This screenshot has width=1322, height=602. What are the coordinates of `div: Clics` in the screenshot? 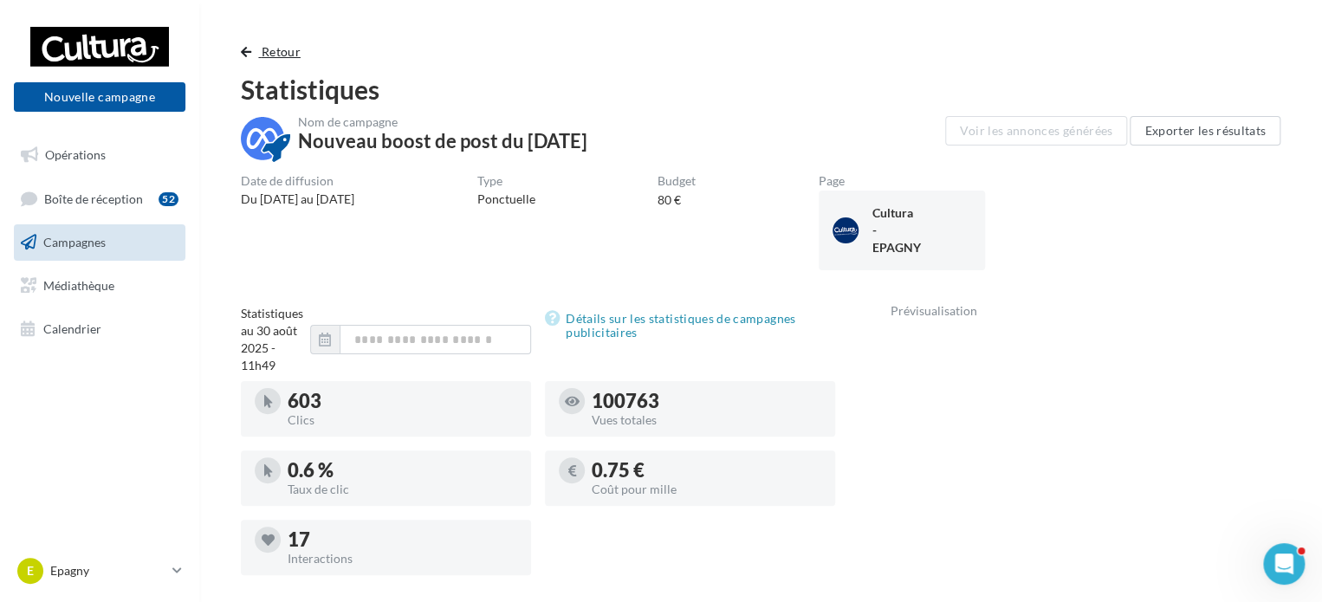 It's located at (402, 420).